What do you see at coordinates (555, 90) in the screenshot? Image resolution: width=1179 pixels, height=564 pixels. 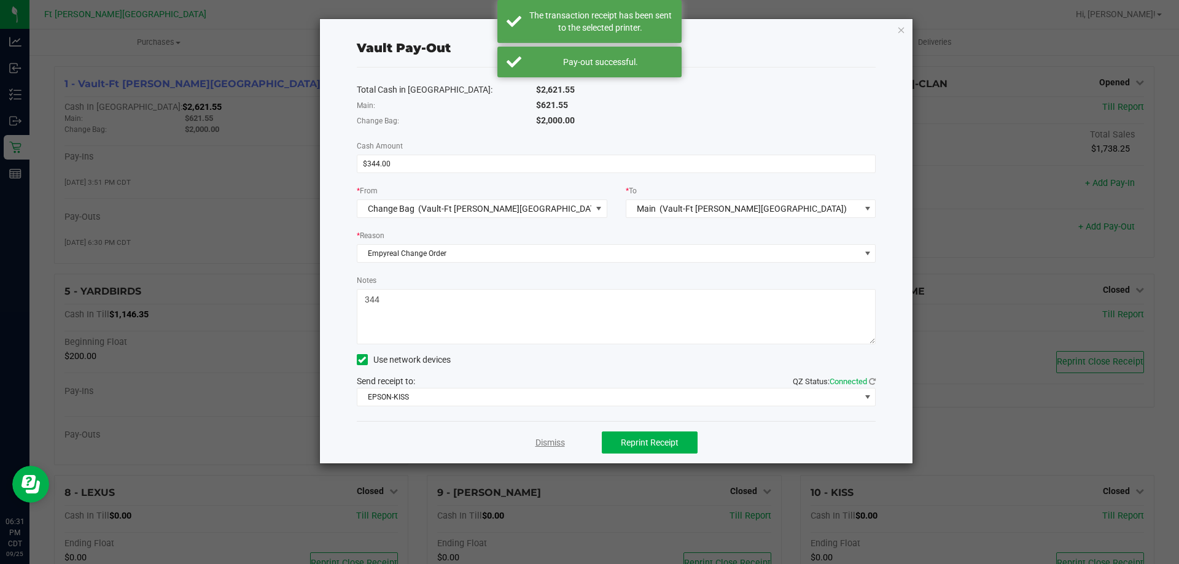 I see `span: $2,621.55` at bounding box center [555, 90].